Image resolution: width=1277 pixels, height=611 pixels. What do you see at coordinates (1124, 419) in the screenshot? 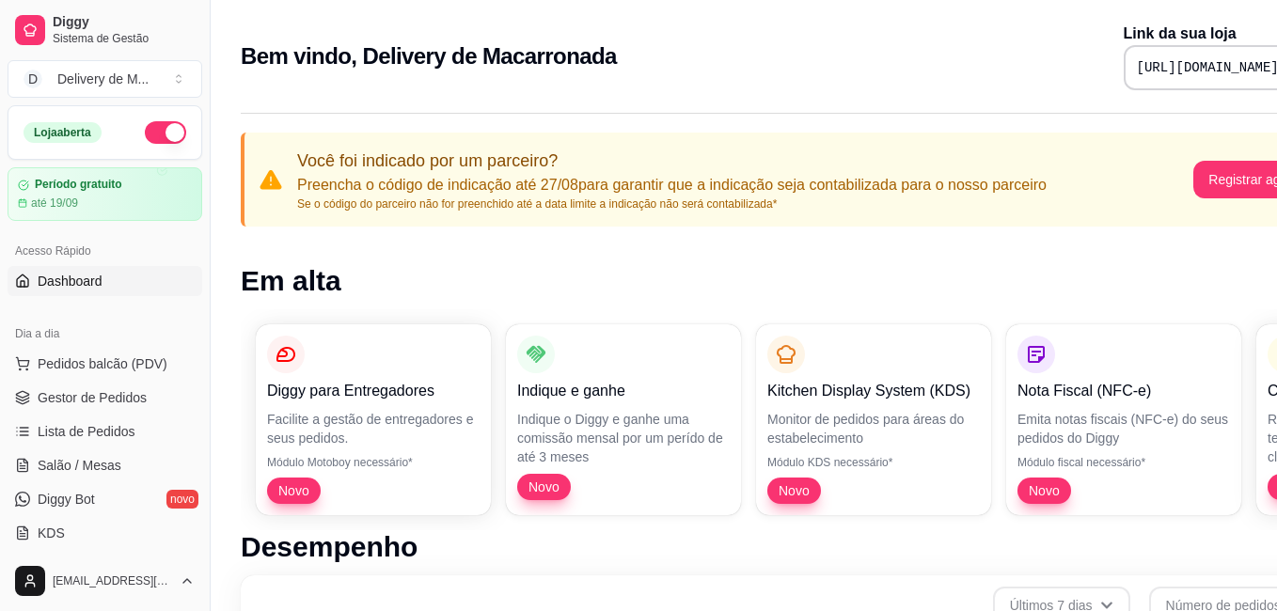
I see `button: Nota Fiscal (NFC-e)Emita notas fiscais (NFC-e) do seus pedidos do DiggyMódulo fiscal necessário*Novo` at bounding box center [1124, 419].